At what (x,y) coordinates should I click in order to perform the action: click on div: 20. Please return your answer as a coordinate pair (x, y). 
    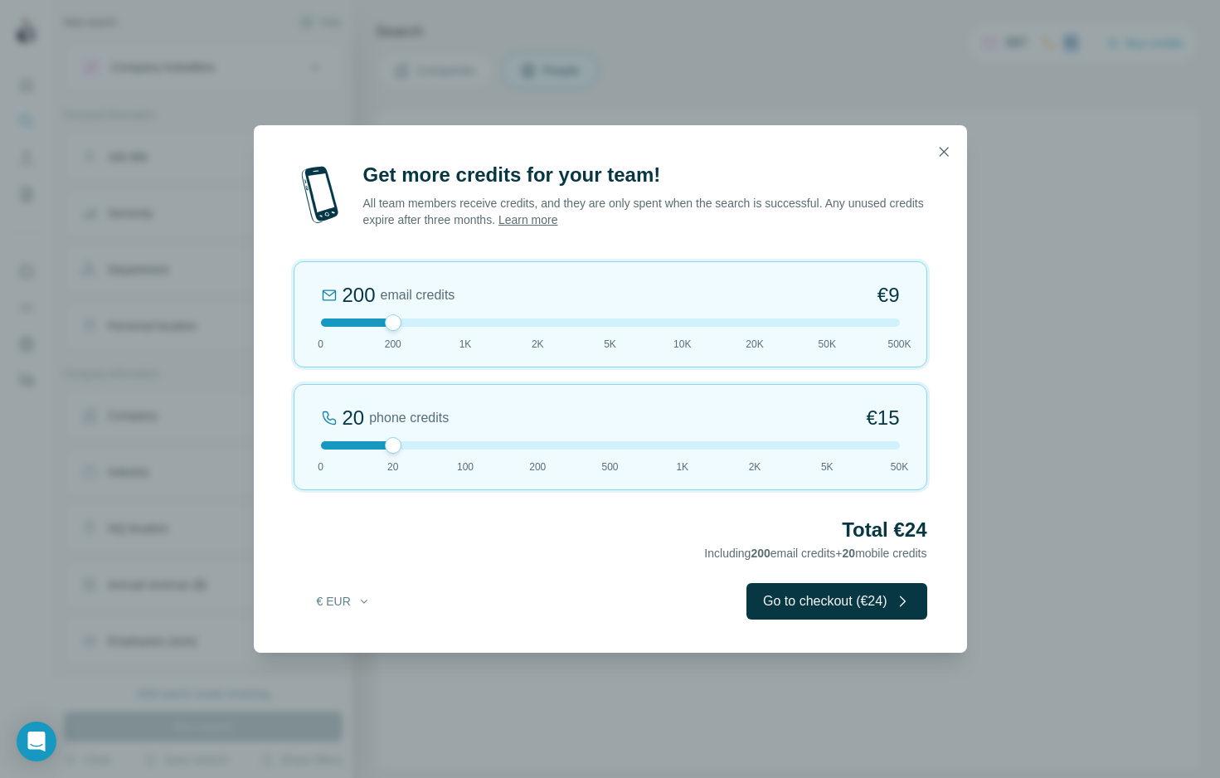
    Looking at the image, I should click on (353, 418).